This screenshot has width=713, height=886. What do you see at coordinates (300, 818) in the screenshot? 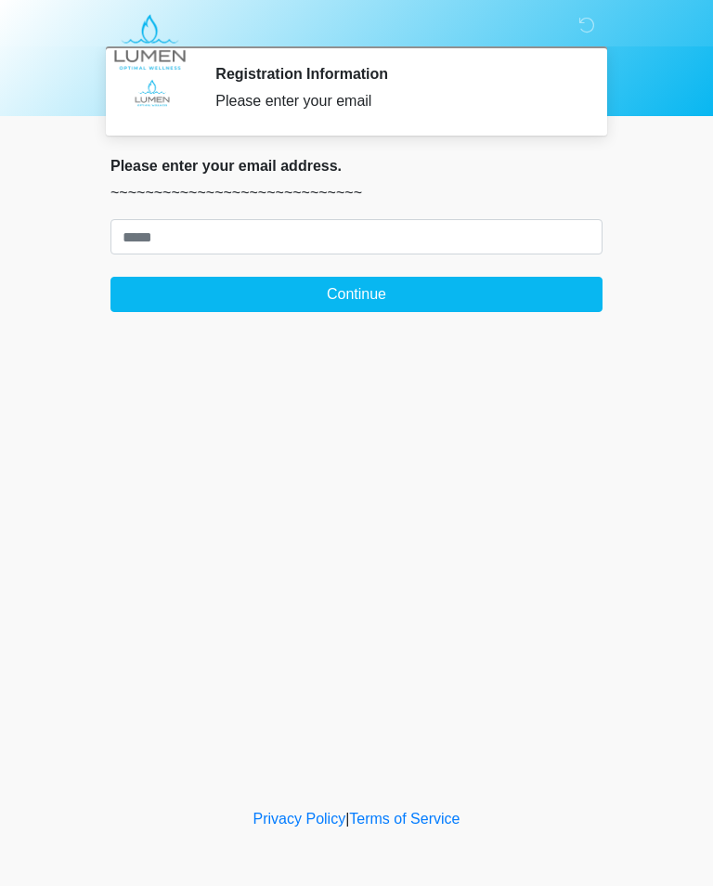
I see `a: Privacy Policy` at bounding box center [300, 818].